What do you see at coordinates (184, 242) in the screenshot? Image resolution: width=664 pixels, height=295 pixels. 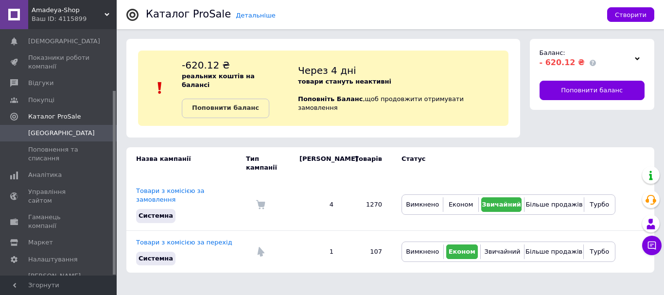 I see `a: Товари з комісією за перехід` at bounding box center [184, 242].